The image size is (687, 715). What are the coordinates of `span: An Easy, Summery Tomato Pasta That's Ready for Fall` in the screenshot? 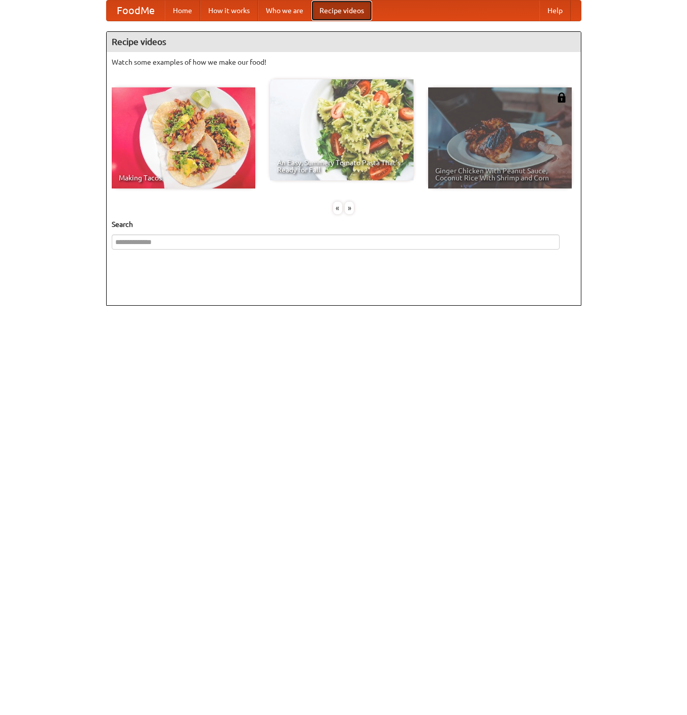 It's located at (342, 166).